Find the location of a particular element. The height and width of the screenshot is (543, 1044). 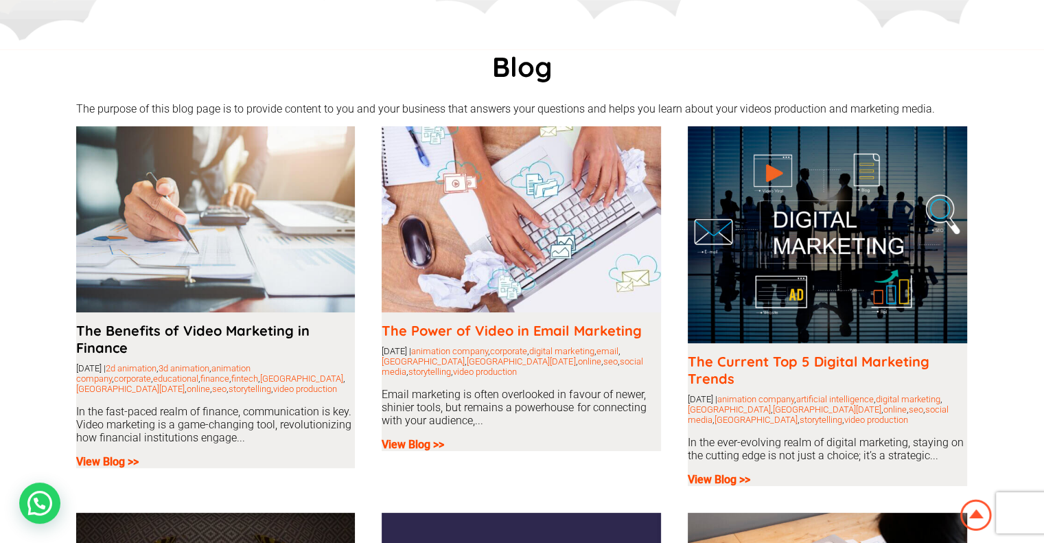

img: hands-laptop-with-icons-600x400.jpg is located at coordinates (521, 219).